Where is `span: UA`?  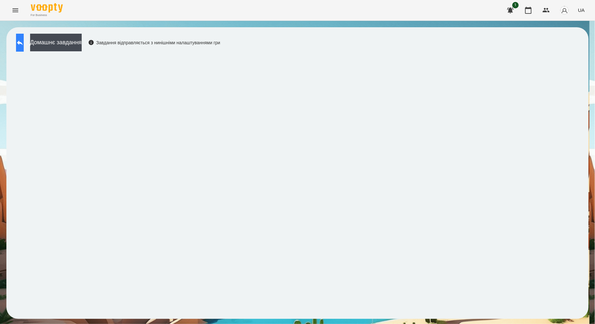 span: UA is located at coordinates (582, 10).